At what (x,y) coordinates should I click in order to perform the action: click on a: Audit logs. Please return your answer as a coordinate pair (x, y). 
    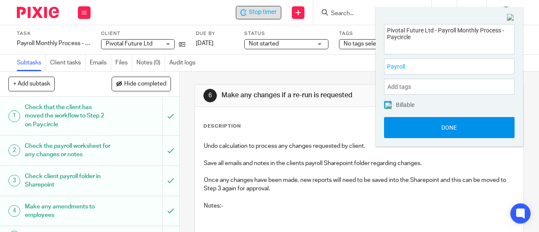
    Looking at the image, I should click on (185, 63).